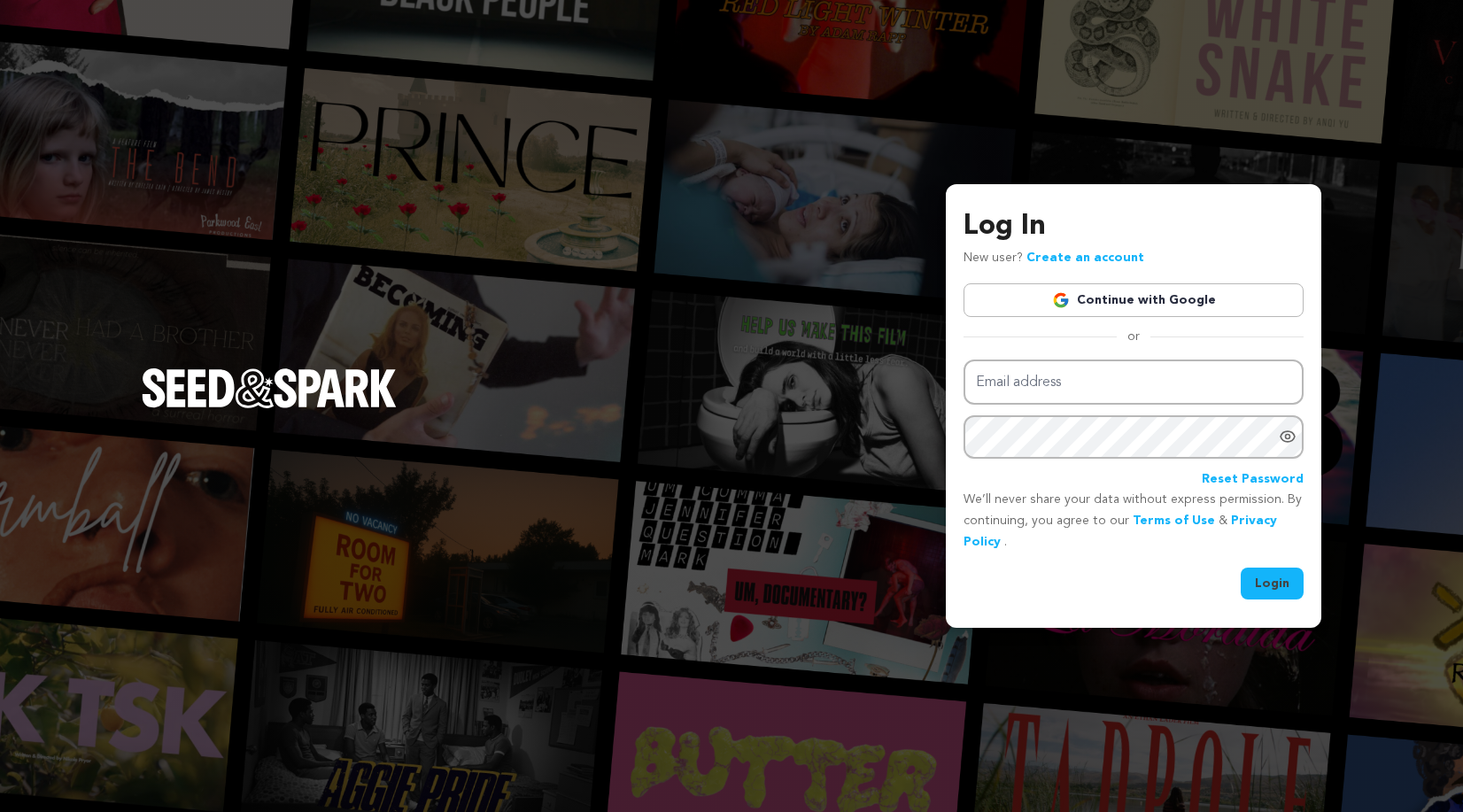 The image size is (1463, 812). Describe the element at coordinates (1133, 336) in the screenshot. I see `span: or` at that location.